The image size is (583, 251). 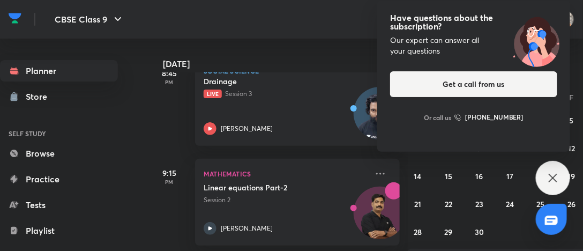 What do you see at coordinates (15, 19) in the screenshot?
I see `a: Company Logo` at bounding box center [15, 19].